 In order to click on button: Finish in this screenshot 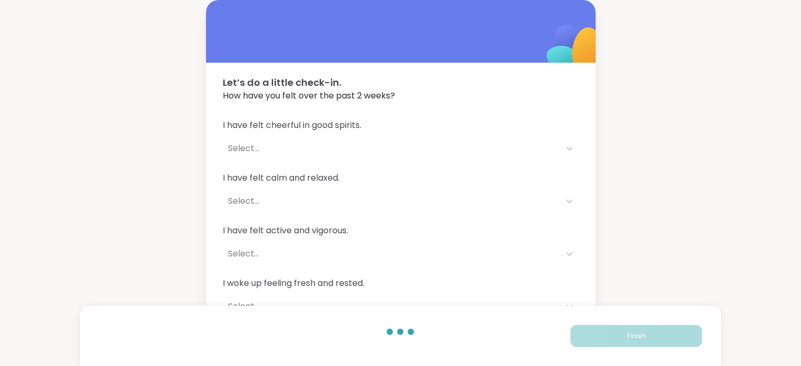, I will do `click(636, 336)`.